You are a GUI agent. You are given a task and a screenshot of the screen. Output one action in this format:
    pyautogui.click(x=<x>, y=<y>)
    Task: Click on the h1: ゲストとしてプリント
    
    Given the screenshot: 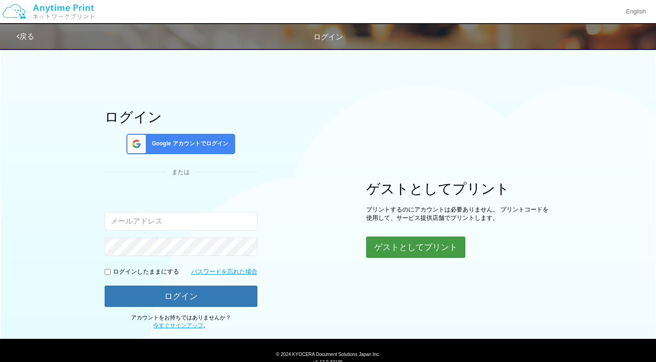 What is the action you would take?
    pyautogui.click(x=459, y=189)
    